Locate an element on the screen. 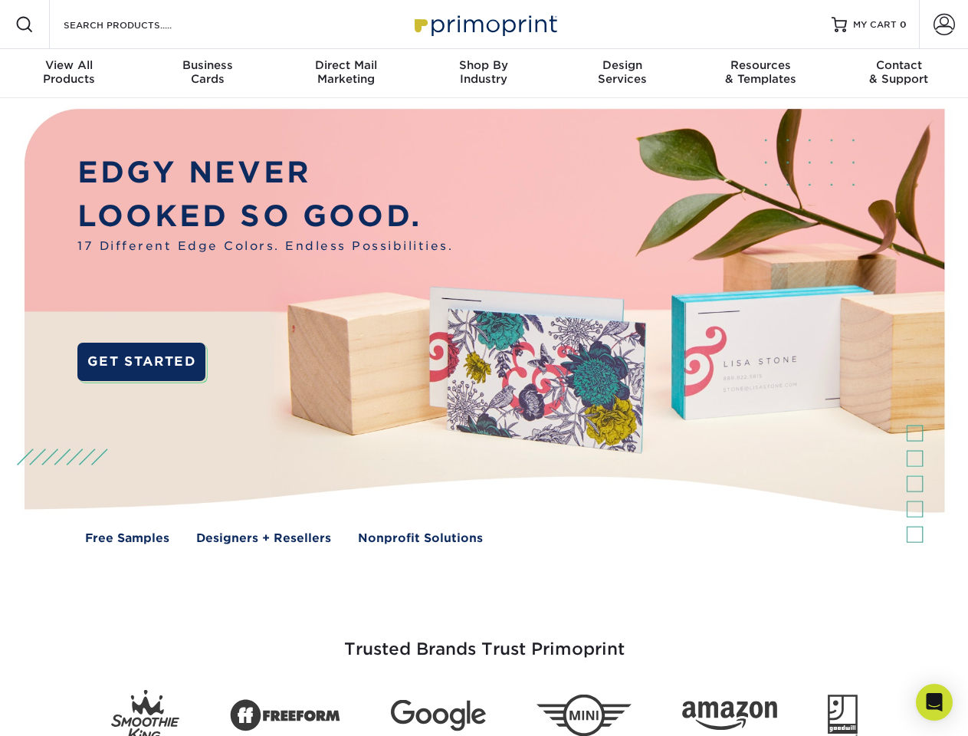  p: LOOKED SO GOOD. is located at coordinates (265, 216).